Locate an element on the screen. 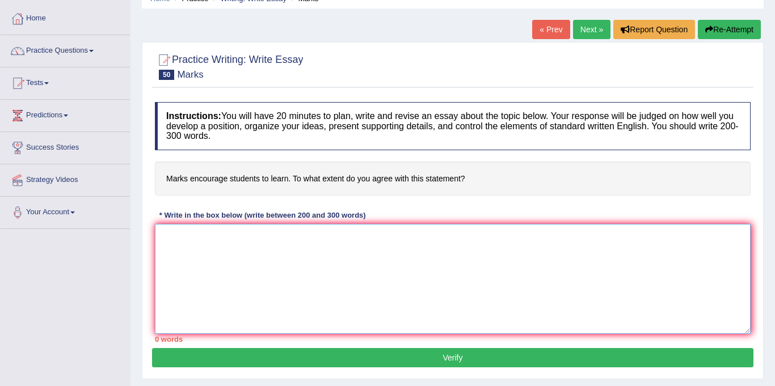  button: Re-Attempt is located at coordinates (729, 30).